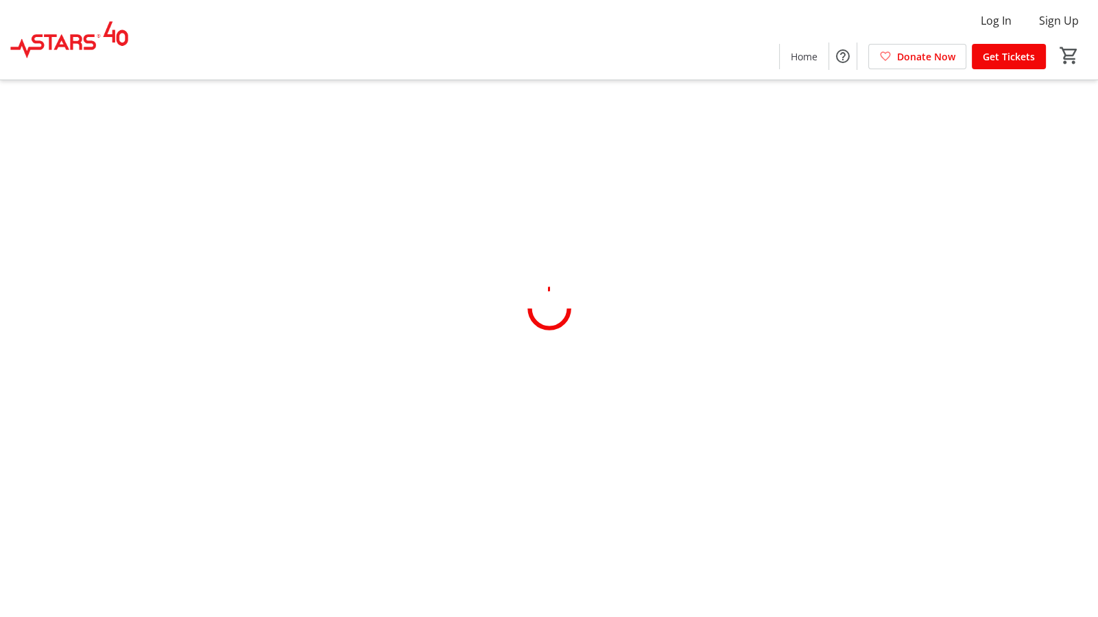 The width and height of the screenshot is (1098, 617). What do you see at coordinates (917, 56) in the screenshot?
I see `a: Donate Now` at bounding box center [917, 56].